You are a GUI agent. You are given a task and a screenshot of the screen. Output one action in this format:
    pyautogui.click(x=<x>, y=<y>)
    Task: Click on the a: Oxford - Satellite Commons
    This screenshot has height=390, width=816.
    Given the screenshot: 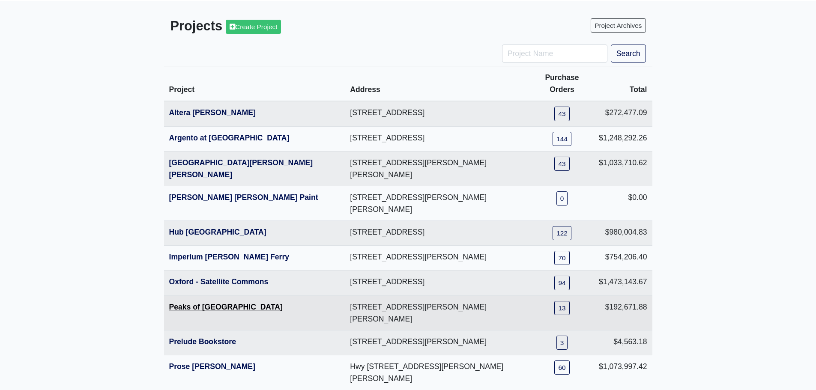 What is the action you would take?
    pyautogui.click(x=219, y=282)
    